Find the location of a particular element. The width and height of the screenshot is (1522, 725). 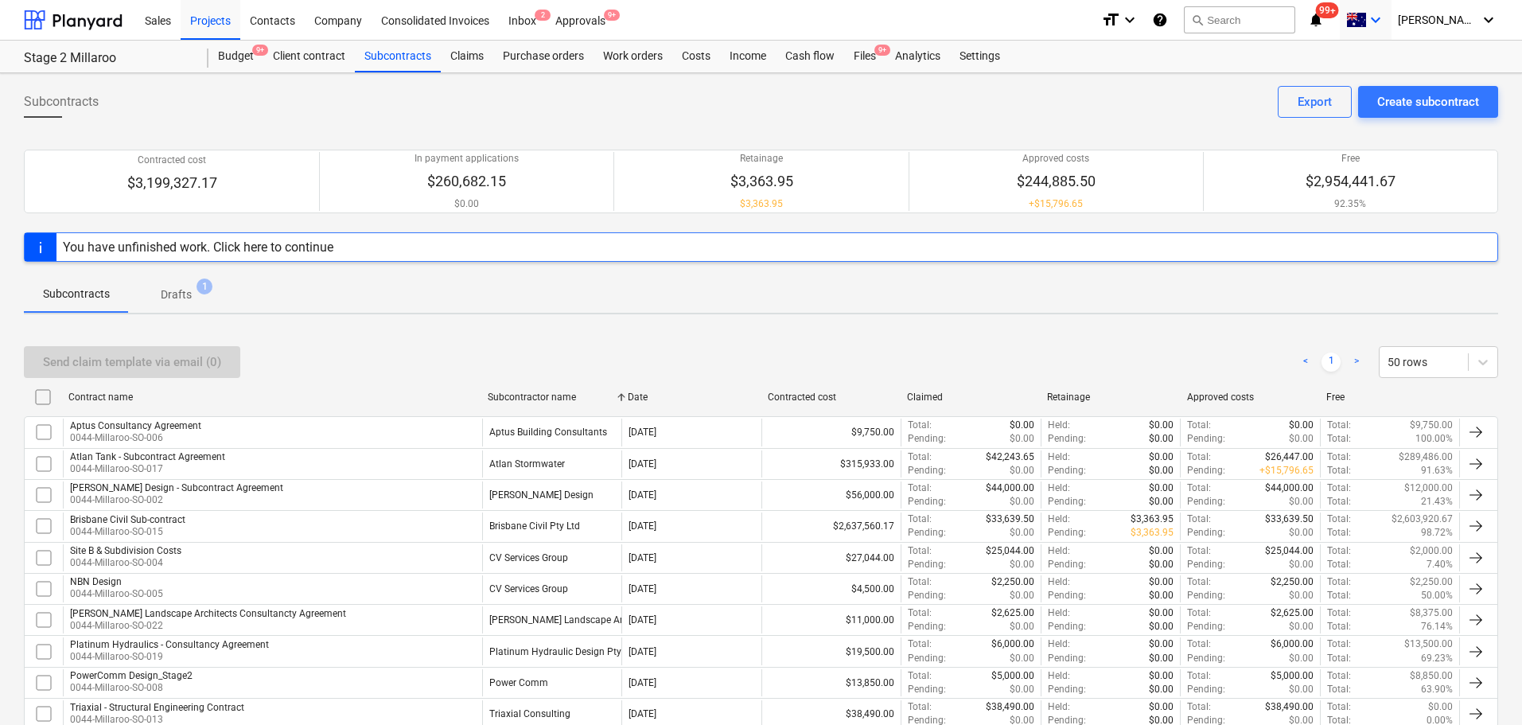

a: Page 1 is your current page is located at coordinates (1331, 362).